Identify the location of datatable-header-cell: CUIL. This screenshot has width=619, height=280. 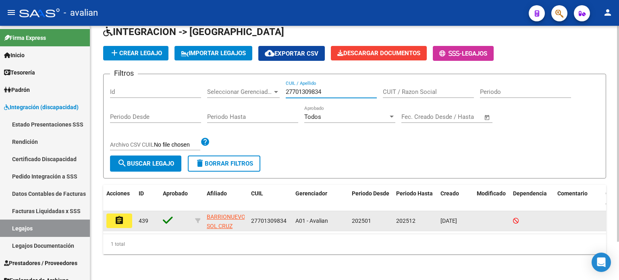
(270, 198).